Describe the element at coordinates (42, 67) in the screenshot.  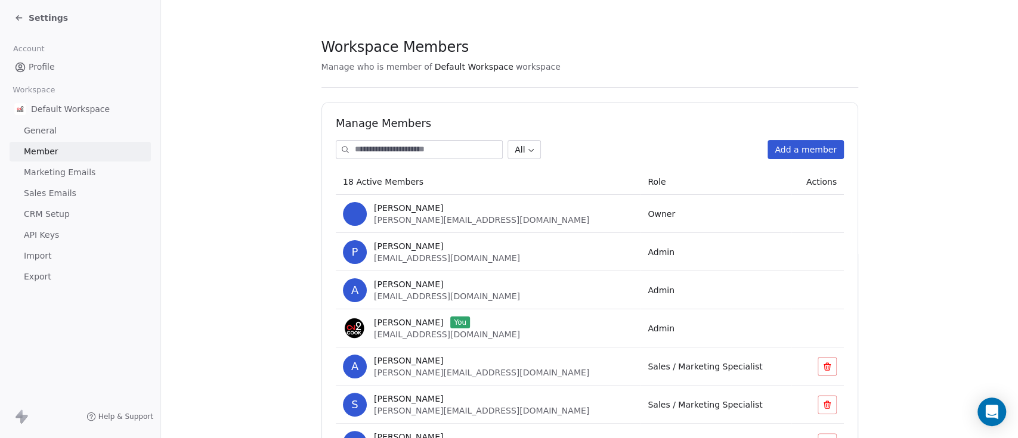
I see `span: Profile` at that location.